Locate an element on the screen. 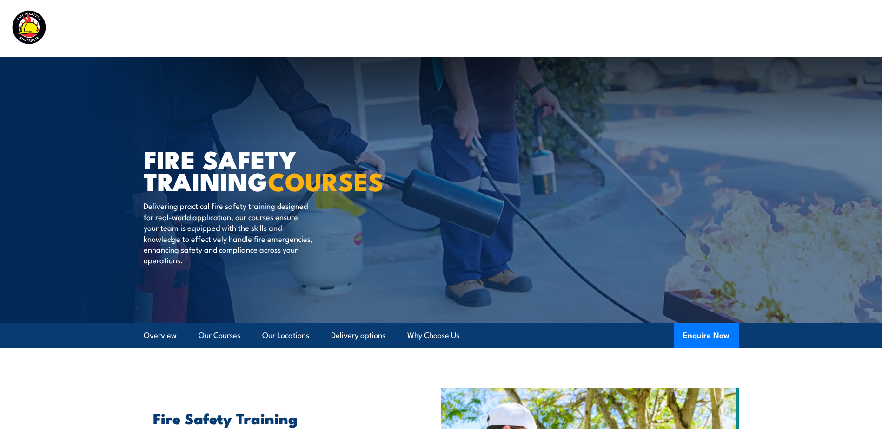  h2: Fire Safety Training is located at coordinates (276, 418).